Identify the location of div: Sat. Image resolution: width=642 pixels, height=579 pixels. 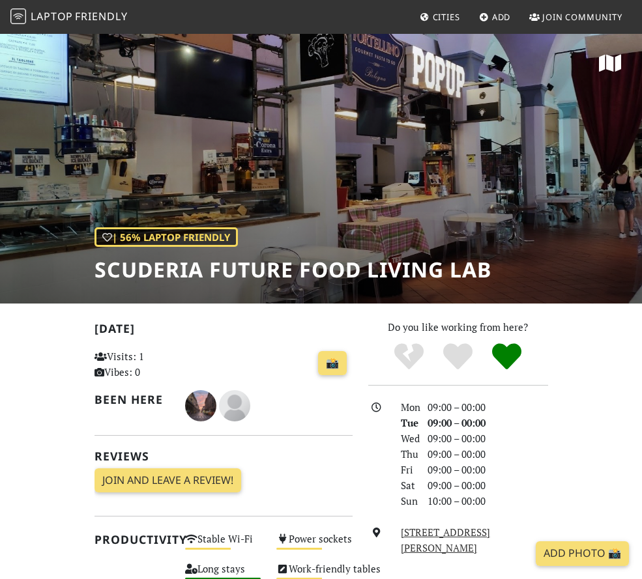
(406, 485).